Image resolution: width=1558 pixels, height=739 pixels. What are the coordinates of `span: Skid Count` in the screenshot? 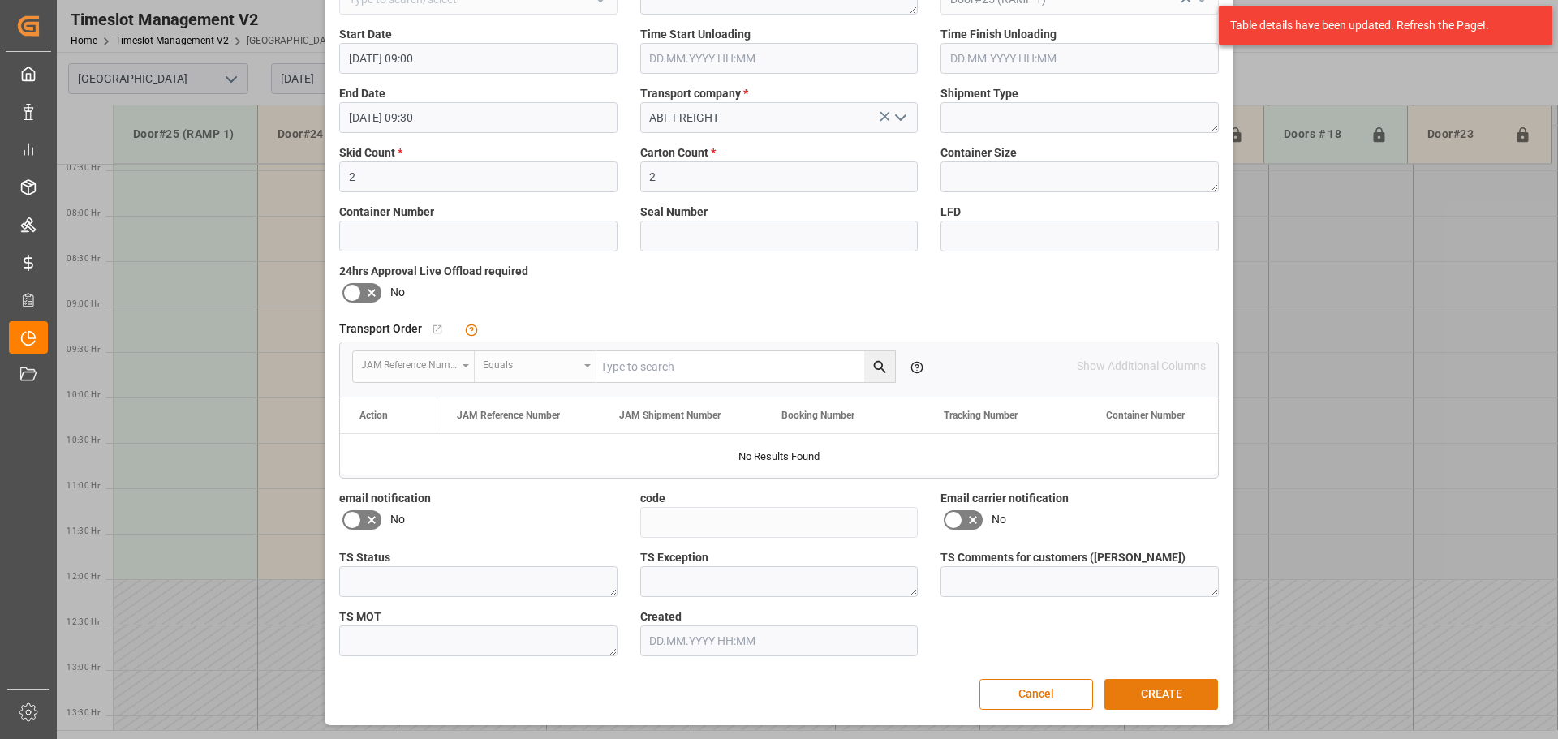 It's located at (371, 153).